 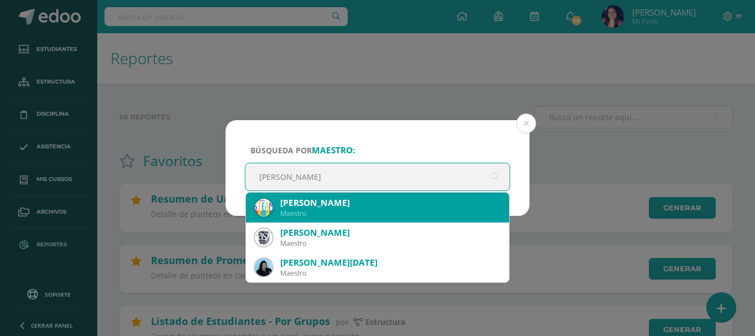 What do you see at coordinates (333, 150) in the screenshot?
I see `strong: maestro:` at bounding box center [333, 150].